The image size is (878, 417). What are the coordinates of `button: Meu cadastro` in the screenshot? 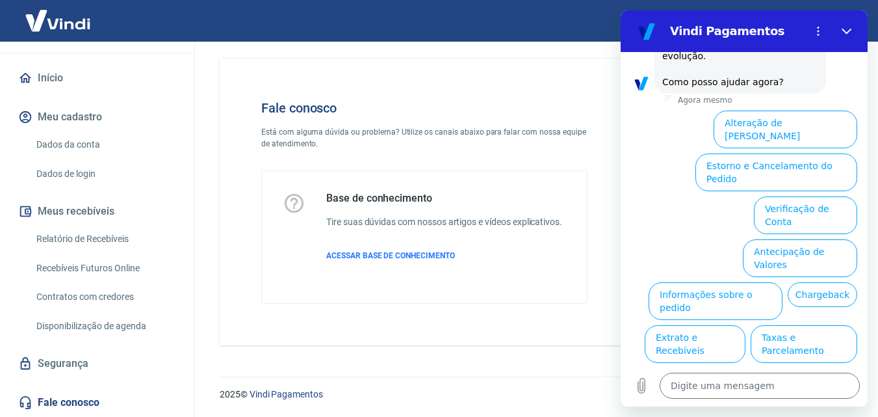 It's located at (97, 117).